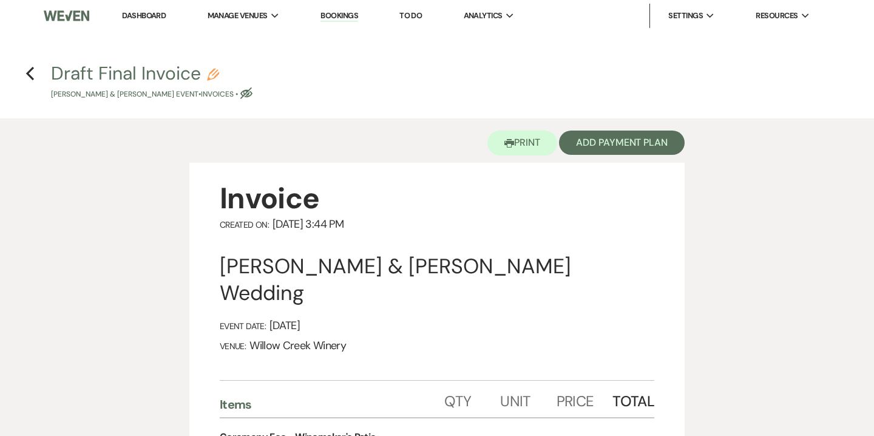 Image resolution: width=874 pixels, height=436 pixels. What do you see at coordinates (584, 399) in the screenshot?
I see `div: Price` at bounding box center [584, 399].